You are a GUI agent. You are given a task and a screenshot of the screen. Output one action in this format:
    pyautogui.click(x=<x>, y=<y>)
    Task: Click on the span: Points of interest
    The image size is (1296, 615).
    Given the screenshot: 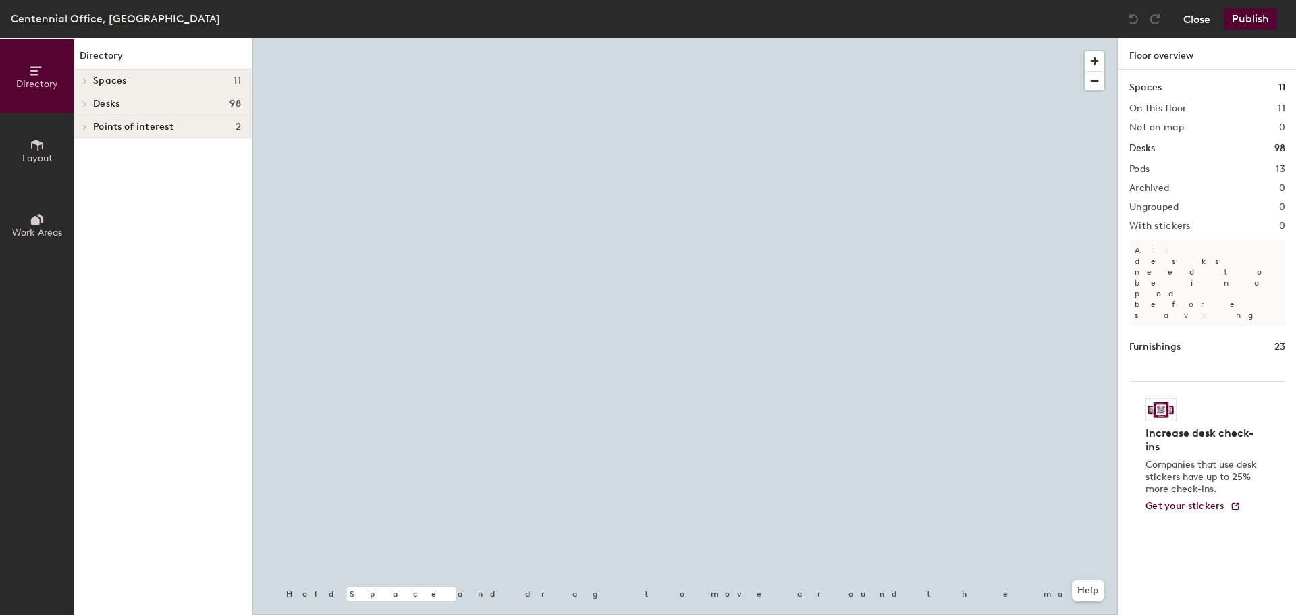 What is the action you would take?
    pyautogui.click(x=133, y=127)
    